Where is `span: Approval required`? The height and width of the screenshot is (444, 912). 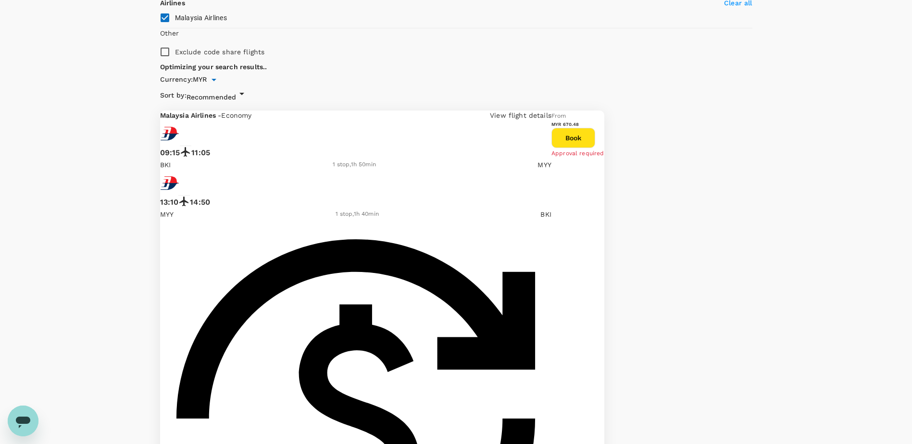
span: Approval required is located at coordinates (578, 153).